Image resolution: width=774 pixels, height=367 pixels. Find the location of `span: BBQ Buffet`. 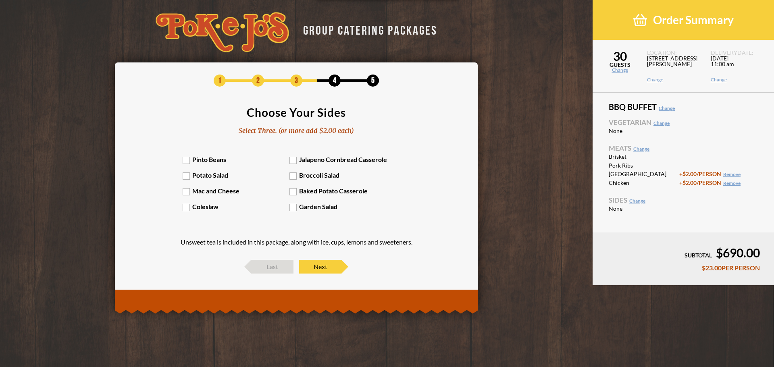

span: BBQ Buffet is located at coordinates (684, 107).